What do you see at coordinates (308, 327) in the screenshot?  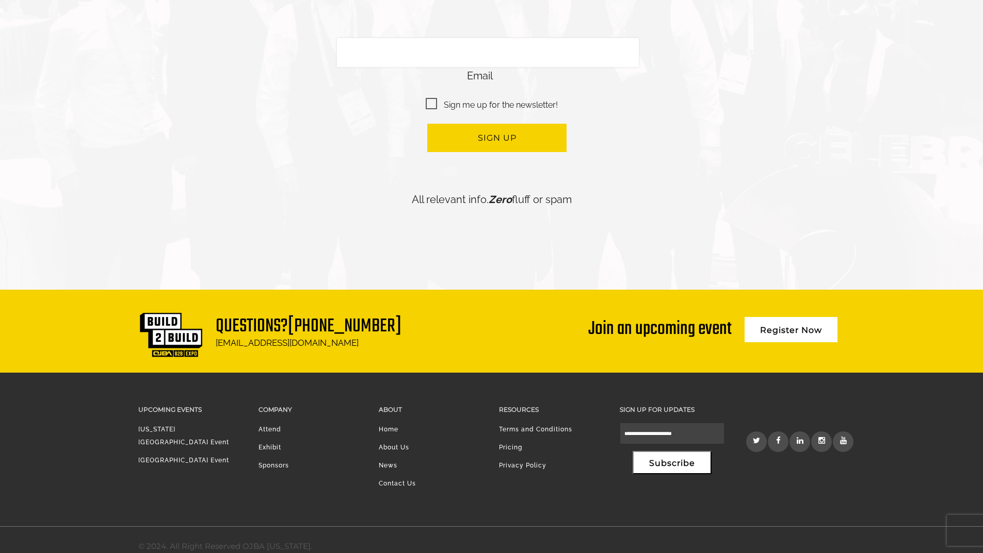 I see `h1: Questions?` at bounding box center [308, 327].